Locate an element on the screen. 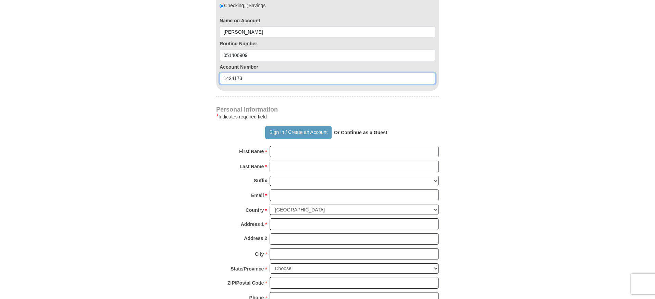  strong: ZIP/Postal Code is located at coordinates (246, 282).